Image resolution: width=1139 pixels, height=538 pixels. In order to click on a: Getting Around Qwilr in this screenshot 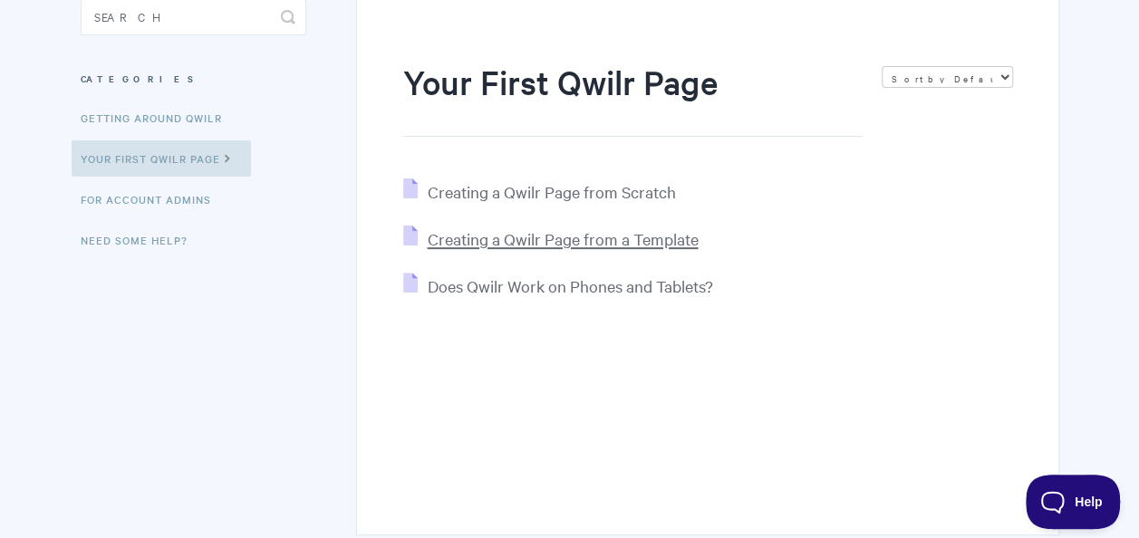, I will do `click(158, 118)`.